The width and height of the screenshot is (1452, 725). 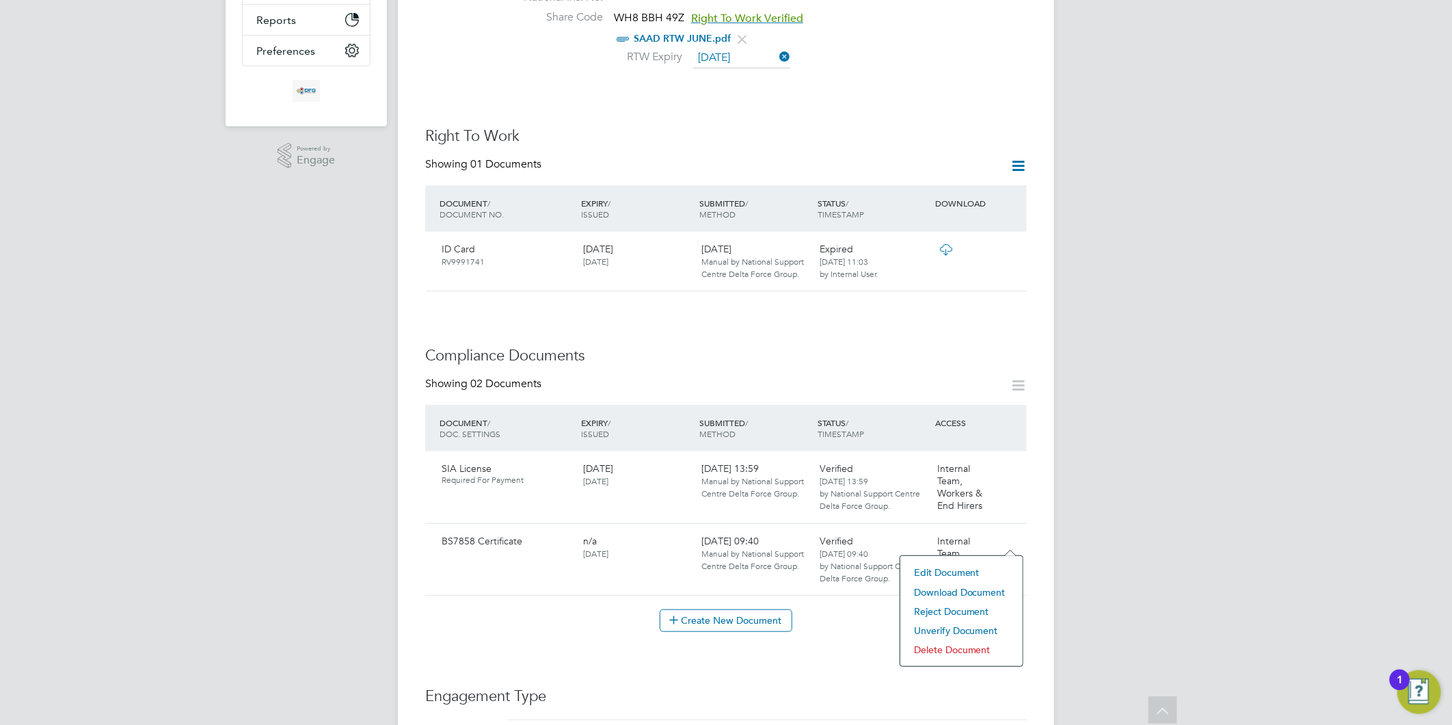 What do you see at coordinates (961, 592) in the screenshot?
I see `li: Download Document` at bounding box center [961, 592].